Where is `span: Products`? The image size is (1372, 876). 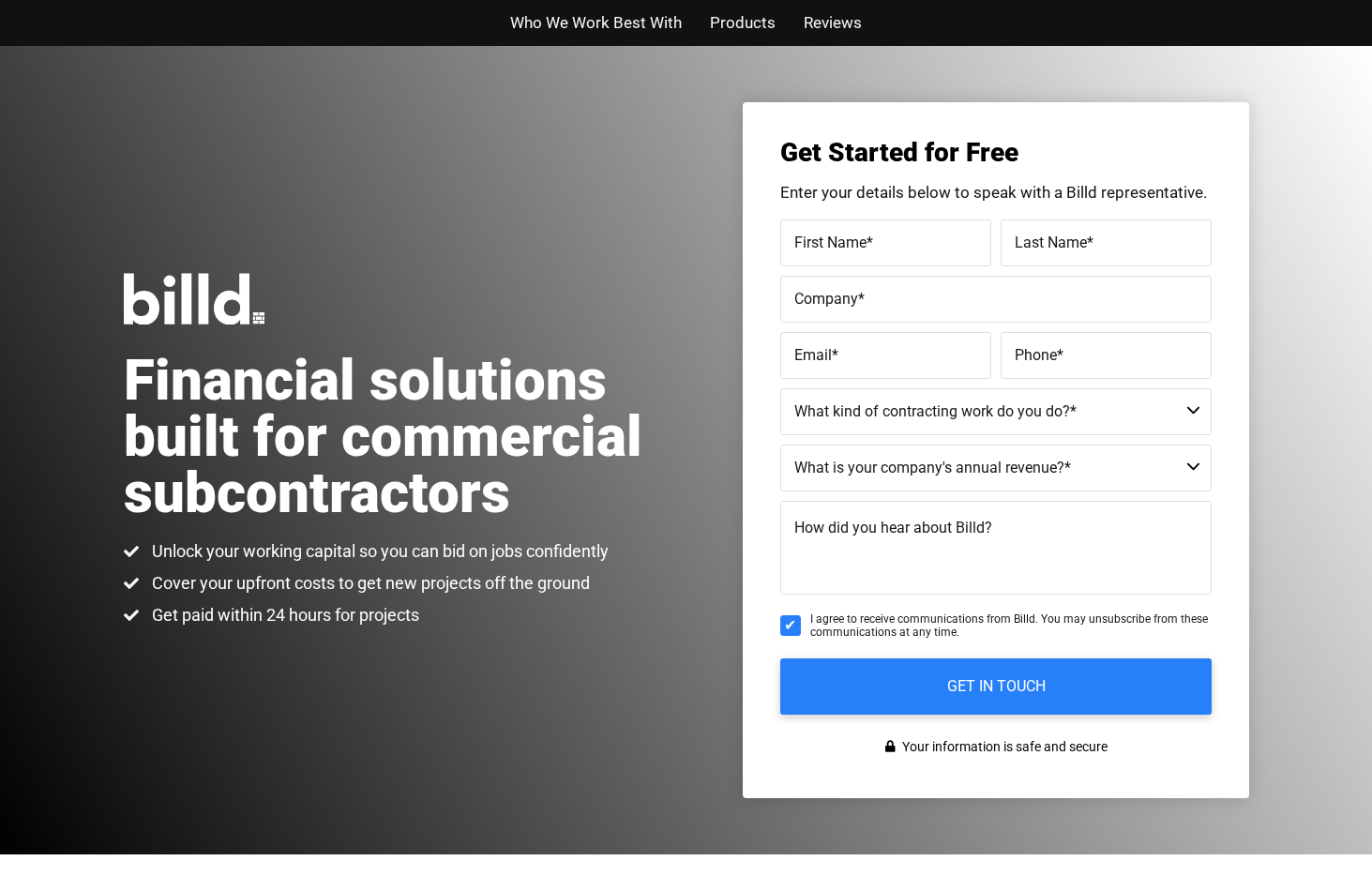
span: Products is located at coordinates (743, 23).